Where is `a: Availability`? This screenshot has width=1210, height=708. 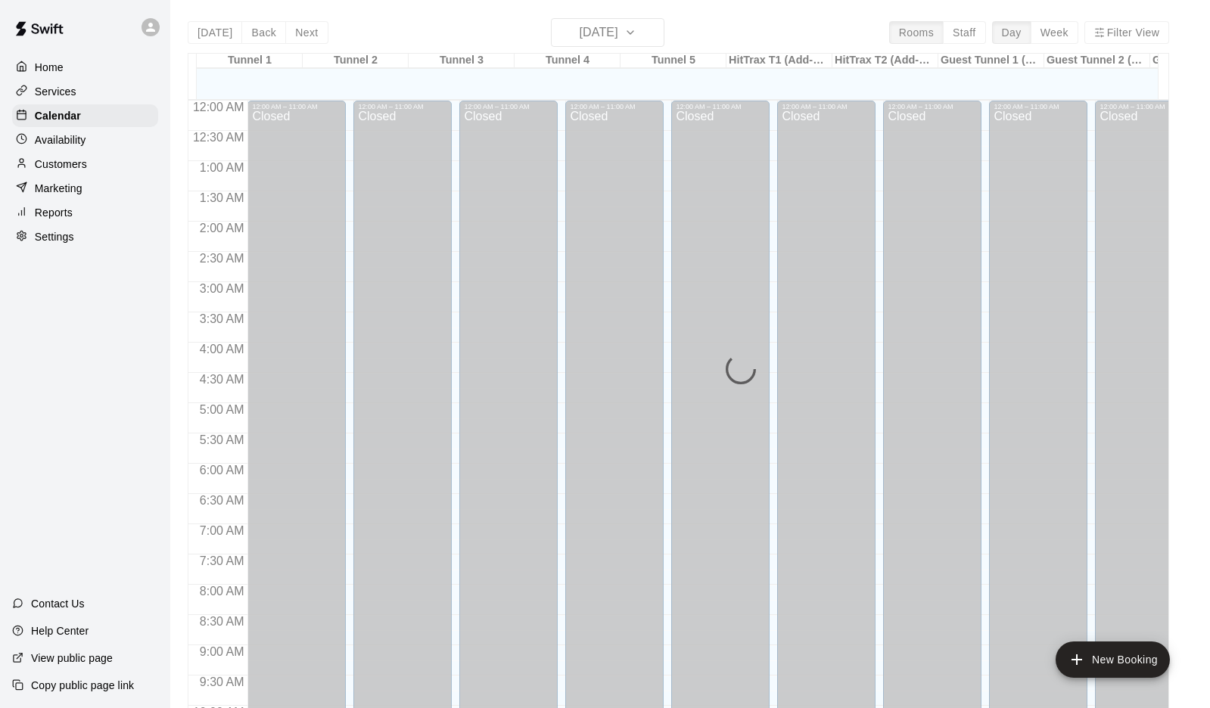
a: Availability is located at coordinates (85, 140).